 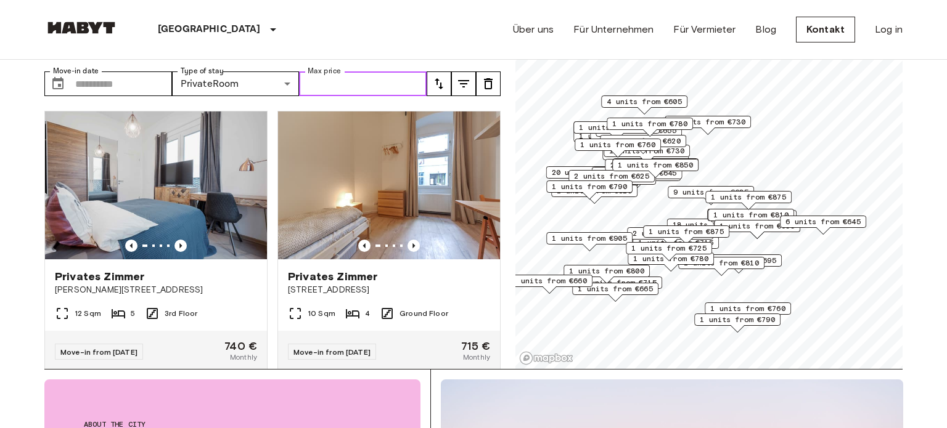 I want to click on span: 3rd Floor, so click(x=181, y=314).